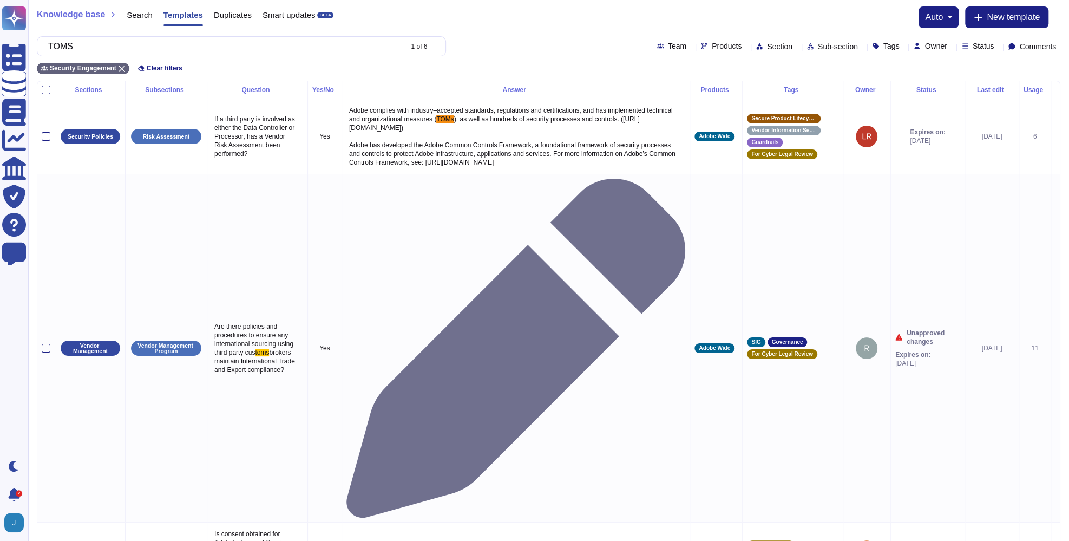 Image resolution: width=1069 pixels, height=541 pixels. I want to click on span: auto, so click(934, 17).